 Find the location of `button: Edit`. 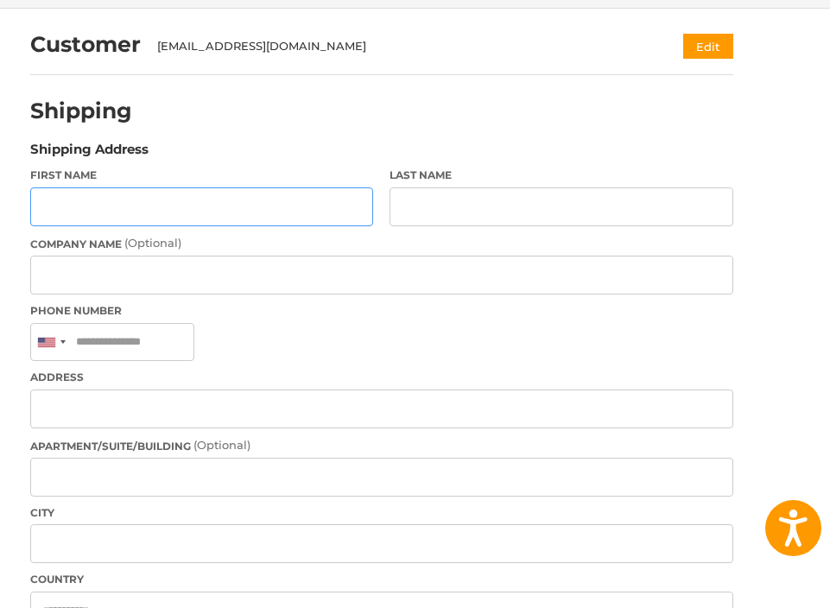

button: Edit is located at coordinates (708, 46).